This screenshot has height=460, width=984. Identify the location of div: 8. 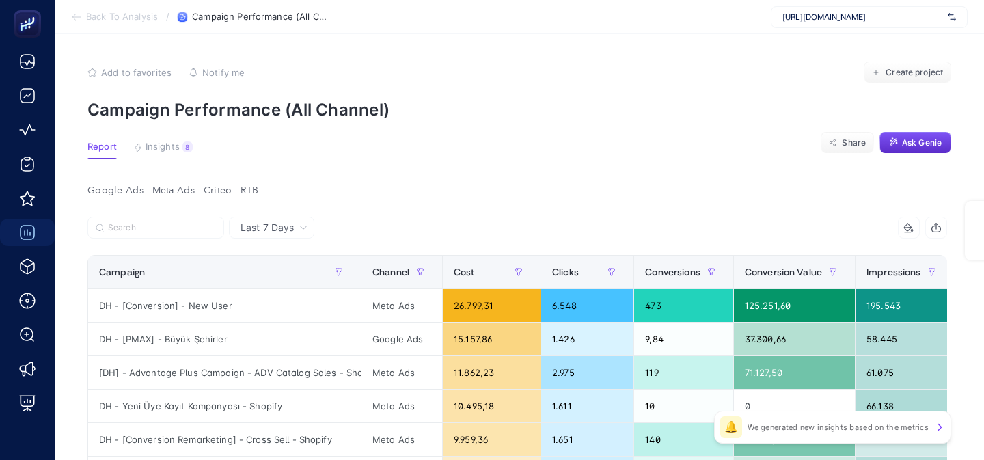
(187, 147).